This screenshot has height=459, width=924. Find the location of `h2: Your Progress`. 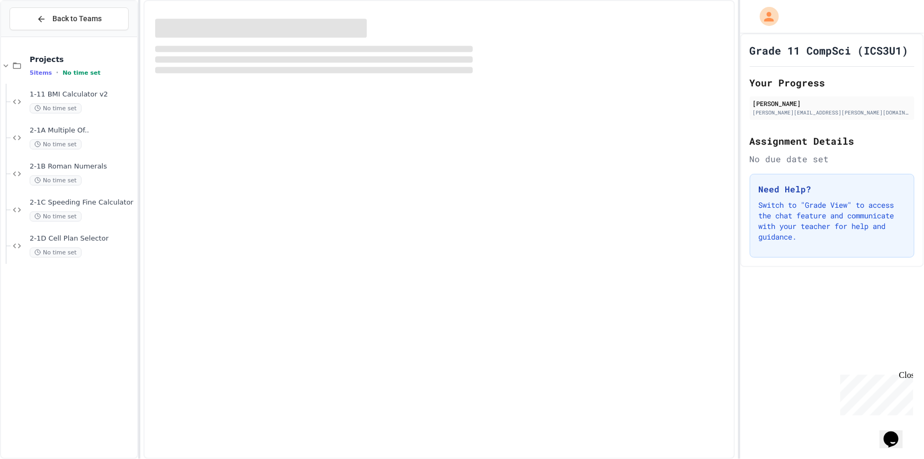

h2: Your Progress is located at coordinates (832, 83).